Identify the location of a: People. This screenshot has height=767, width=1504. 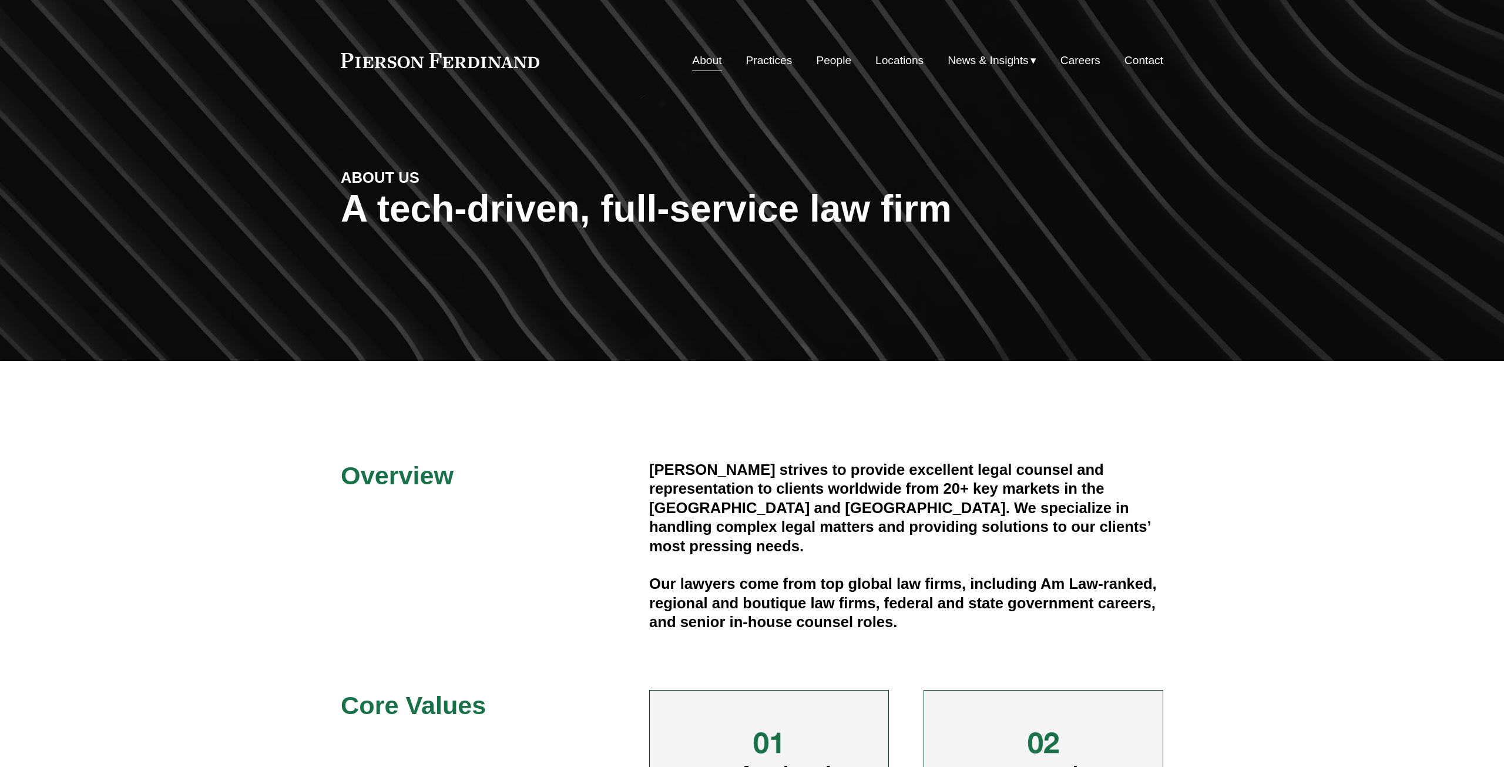
(834, 61).